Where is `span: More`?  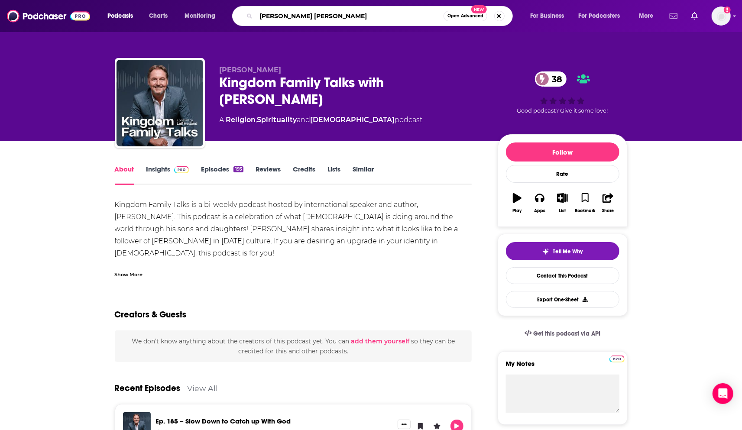
span: More is located at coordinates (647, 16).